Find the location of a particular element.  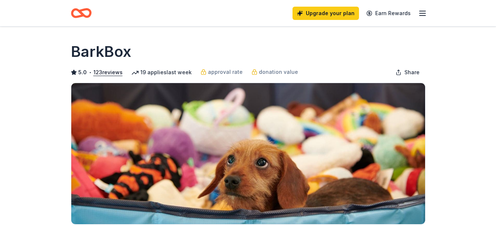

a: donation value is located at coordinates (275, 72).